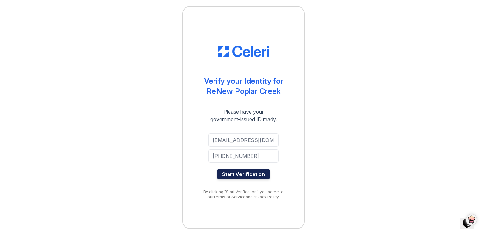 The width and height of the screenshot is (487, 235). Describe the element at coordinates (244, 140) in the screenshot. I see `input: Email` at that location.